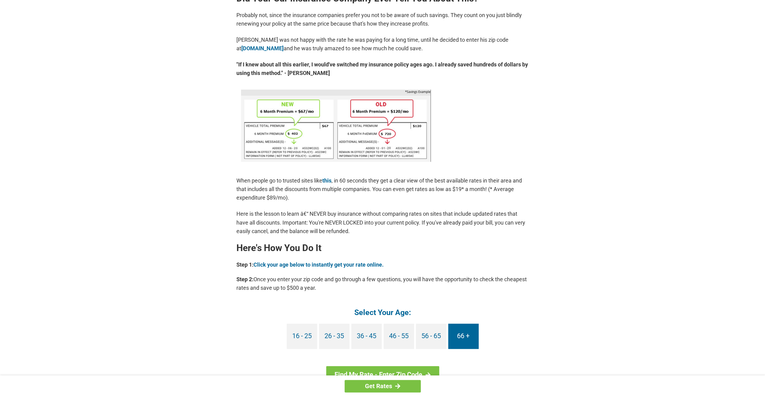  Describe the element at coordinates (383, 386) in the screenshot. I see `a: Get Rates` at that location.